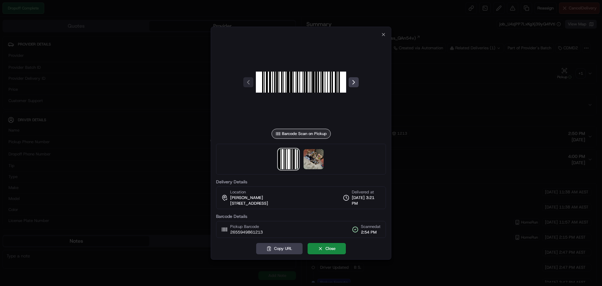 Image resolution: width=602 pixels, height=286 pixels. What do you see at coordinates (110, 66) in the screenshot?
I see `button: Start new chat` at bounding box center [110, 66].